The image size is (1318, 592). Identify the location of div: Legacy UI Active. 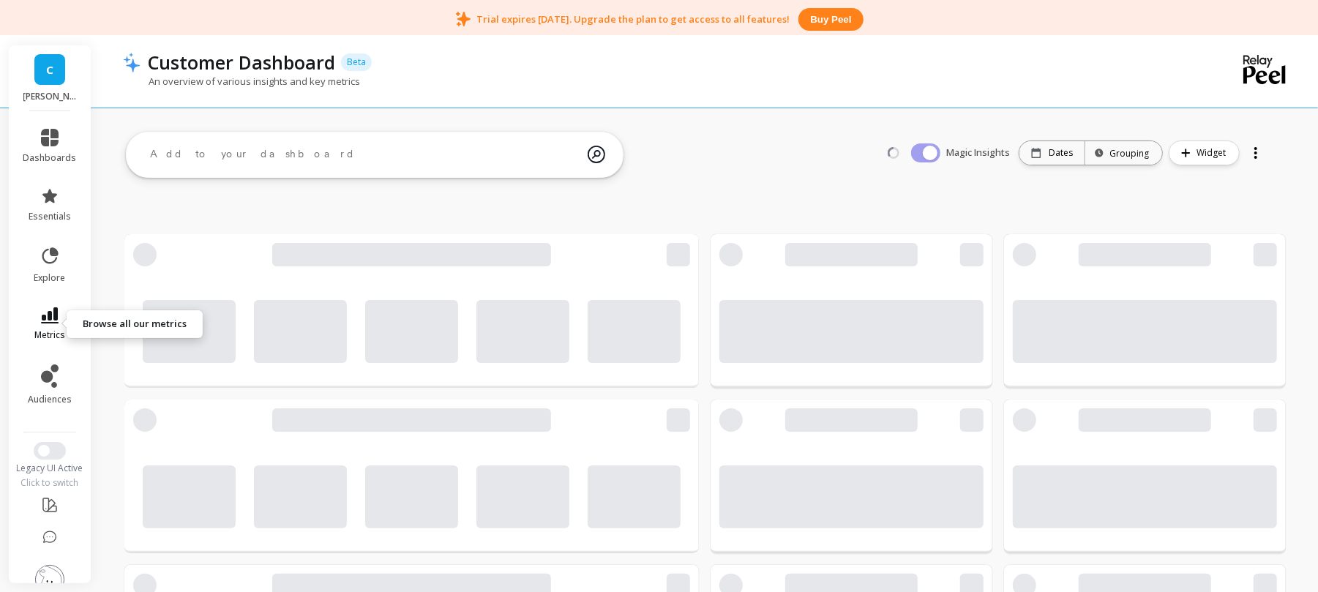
(50, 468).